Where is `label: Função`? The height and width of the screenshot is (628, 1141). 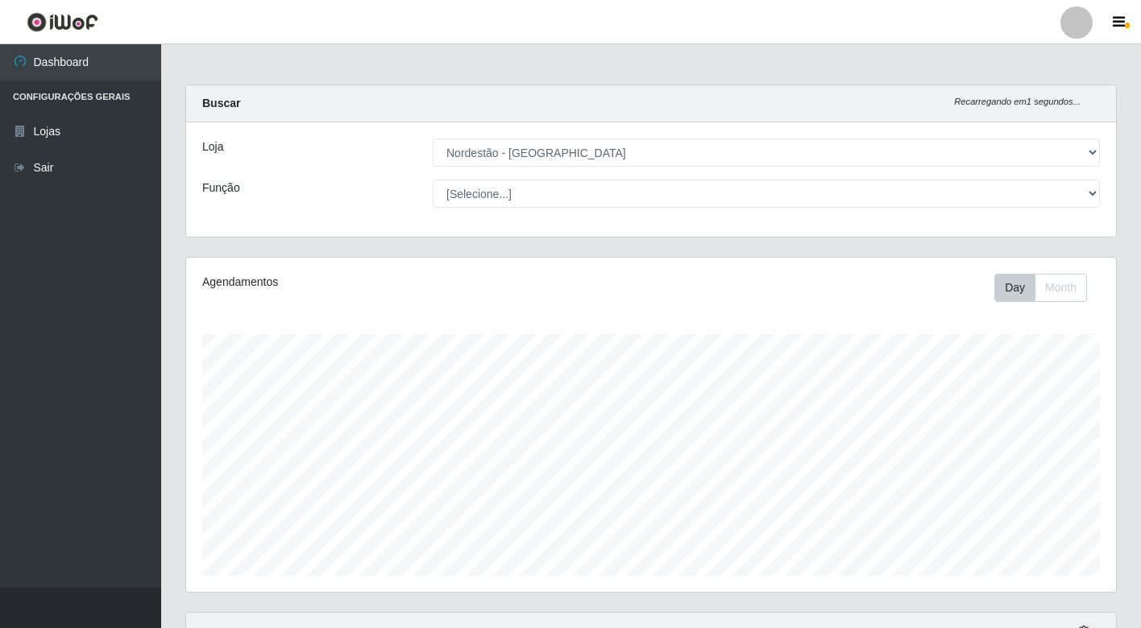
label: Função is located at coordinates (221, 188).